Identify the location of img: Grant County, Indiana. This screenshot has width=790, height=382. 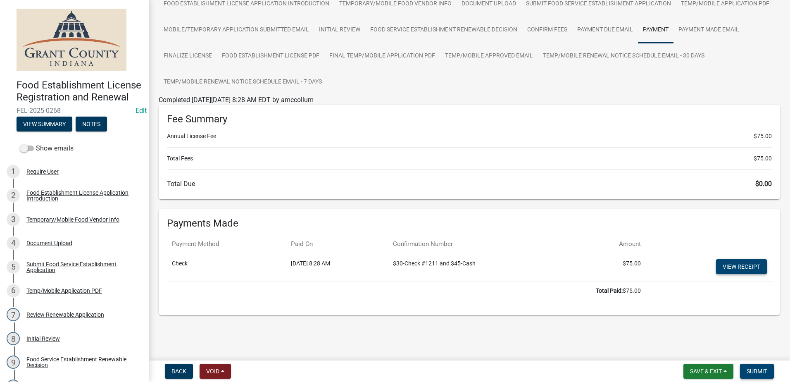
(72, 40).